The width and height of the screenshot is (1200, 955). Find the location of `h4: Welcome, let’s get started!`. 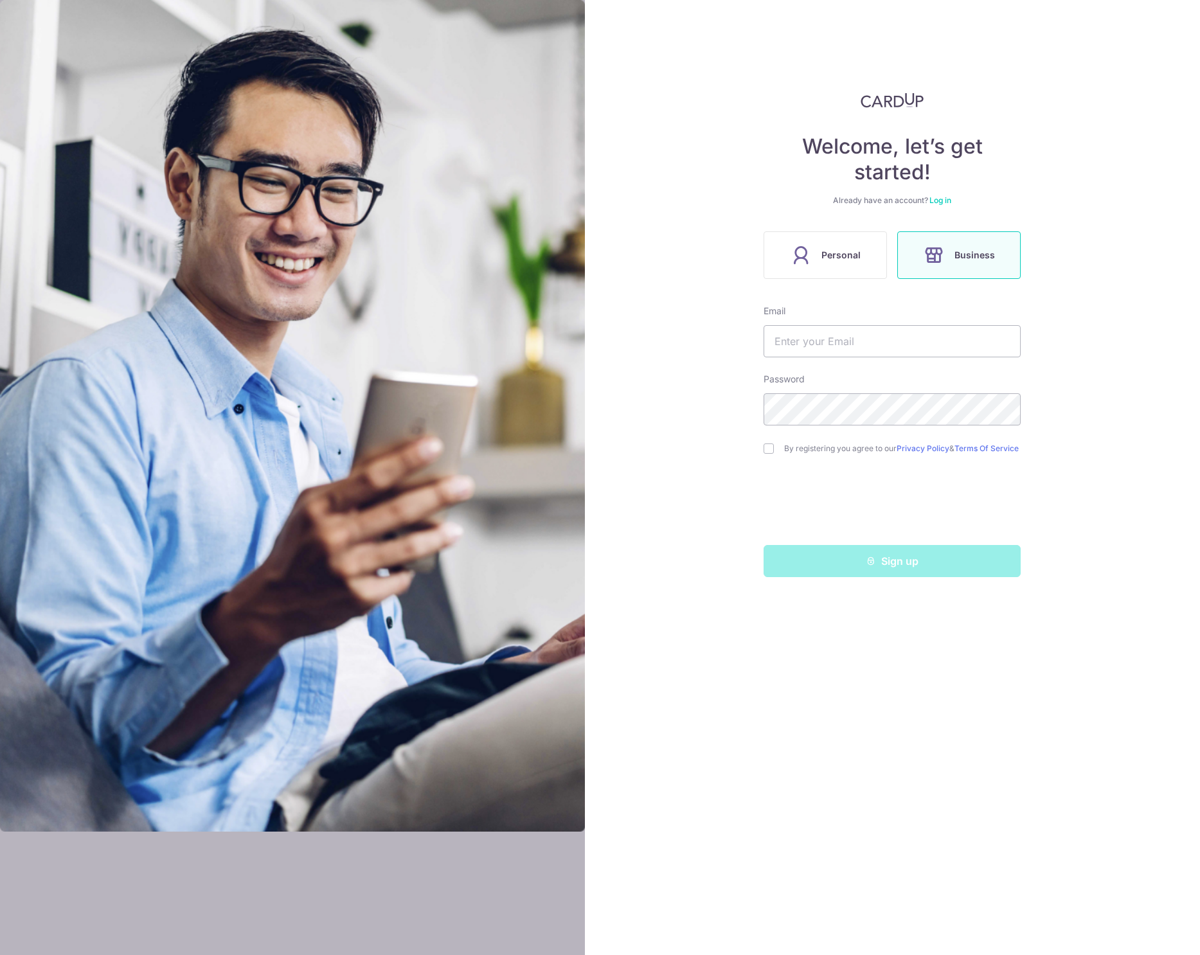

h4: Welcome, let’s get started! is located at coordinates (892, 159).